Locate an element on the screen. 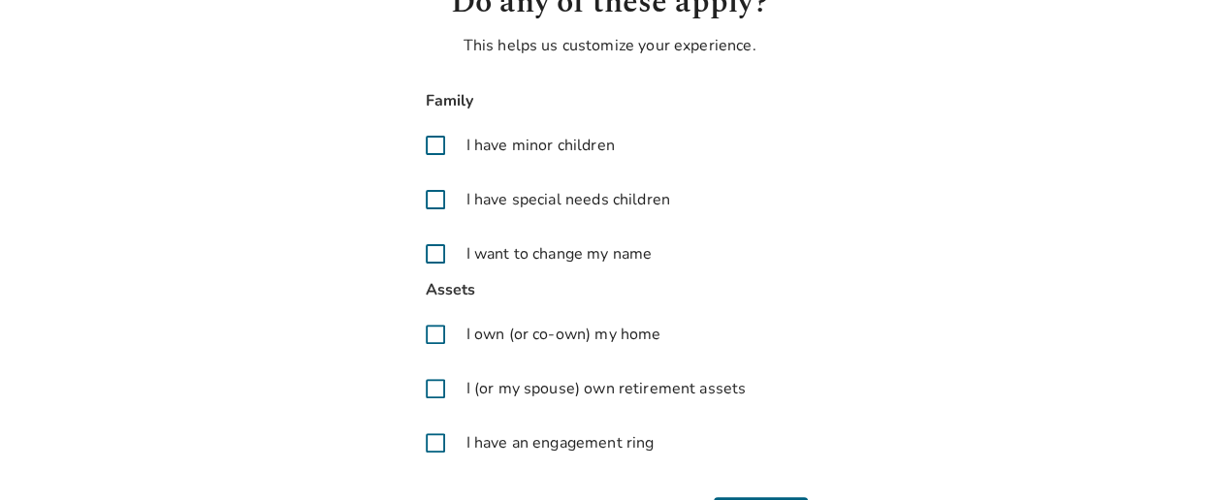  span: I own (or co-own) my home is located at coordinates (564, 335).